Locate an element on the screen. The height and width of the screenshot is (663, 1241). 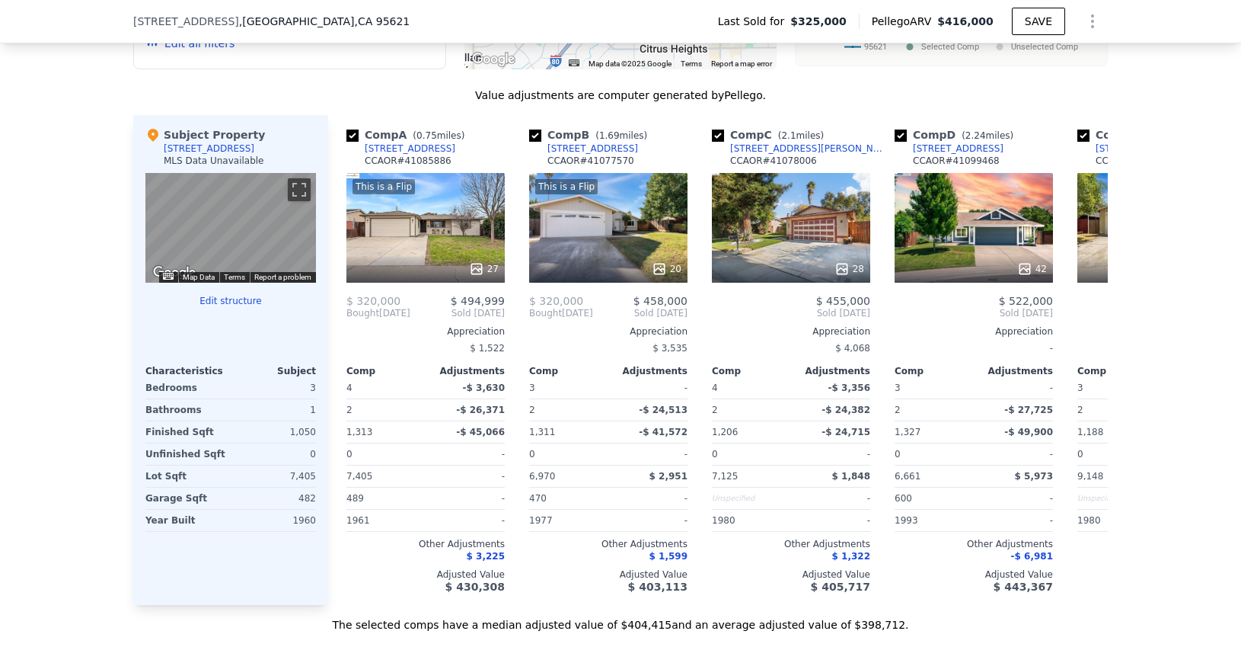
span: 600 is located at coordinates (903, 498).